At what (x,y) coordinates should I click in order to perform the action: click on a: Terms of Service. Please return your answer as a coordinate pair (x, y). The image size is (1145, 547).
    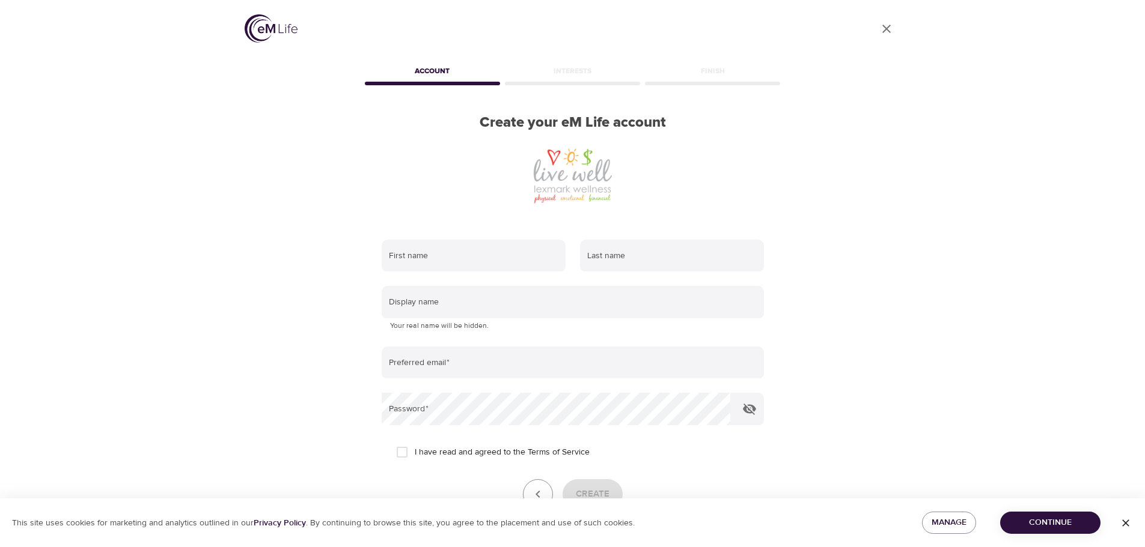
    Looking at the image, I should click on (558, 452).